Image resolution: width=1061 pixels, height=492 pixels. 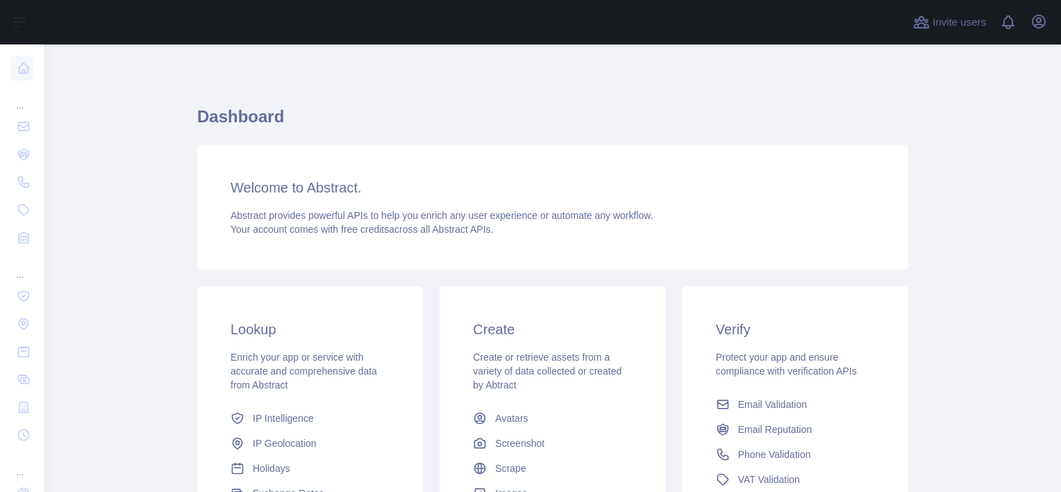 I want to click on h3: Verify, so click(x=795, y=329).